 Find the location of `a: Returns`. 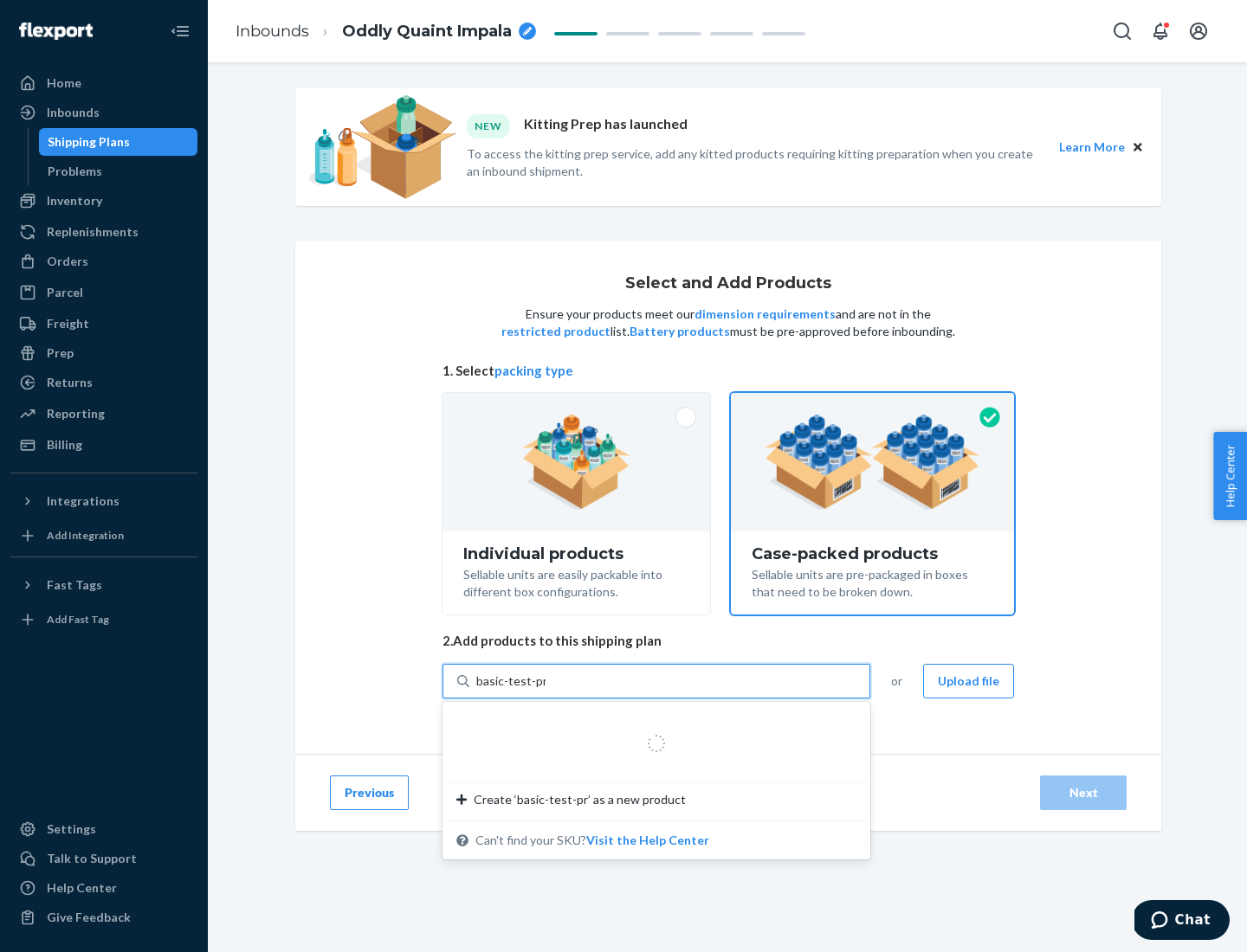

a: Returns is located at coordinates (104, 382).